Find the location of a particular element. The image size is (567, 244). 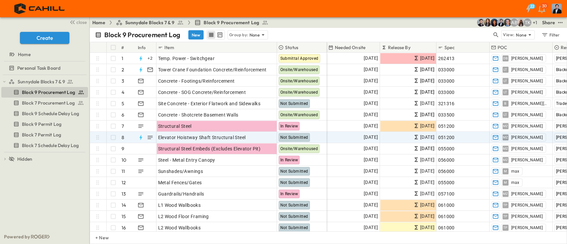

span: Elevator Hoistway Shaft Structural Steel is located at coordinates (202, 137).